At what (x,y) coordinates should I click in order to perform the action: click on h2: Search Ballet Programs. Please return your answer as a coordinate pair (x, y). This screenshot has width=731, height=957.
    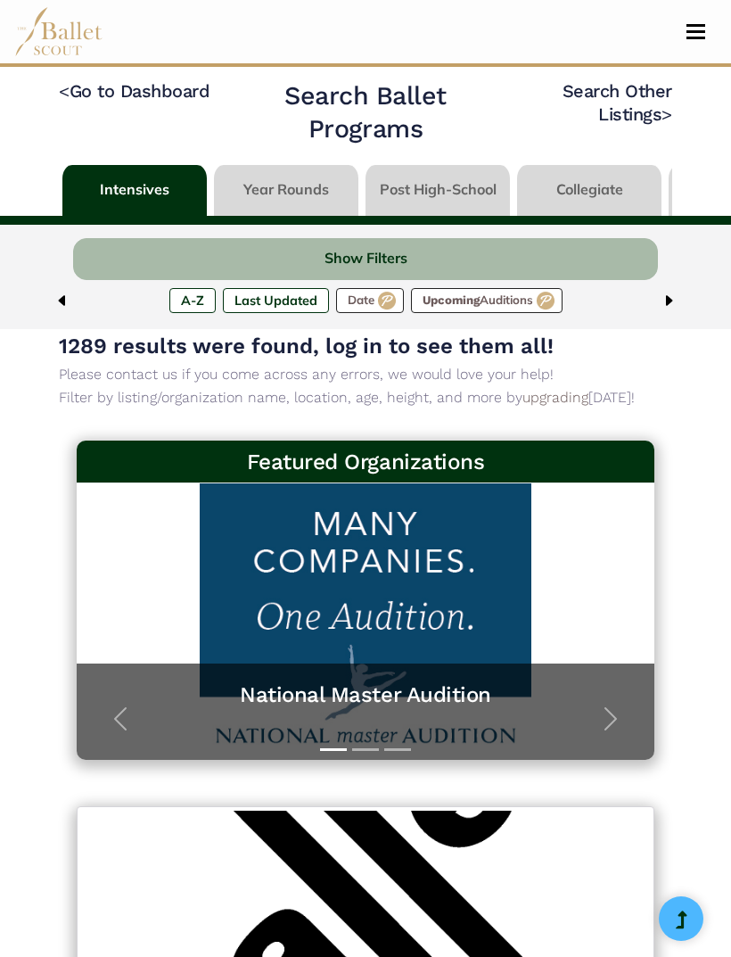
    Looking at the image, I should click on (366, 112).